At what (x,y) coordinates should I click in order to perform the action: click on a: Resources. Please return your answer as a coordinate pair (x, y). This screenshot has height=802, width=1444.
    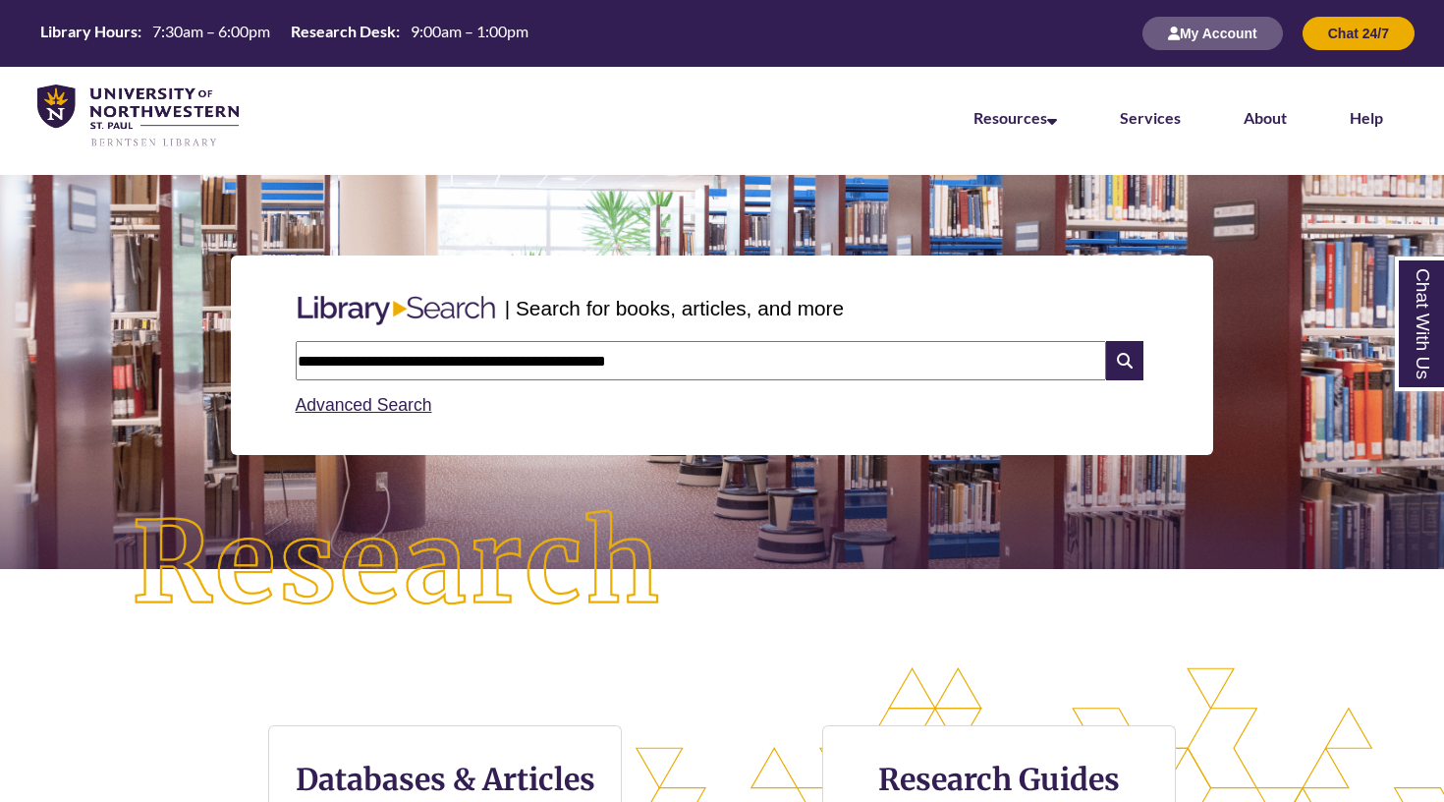
    Looking at the image, I should click on (1015, 117).